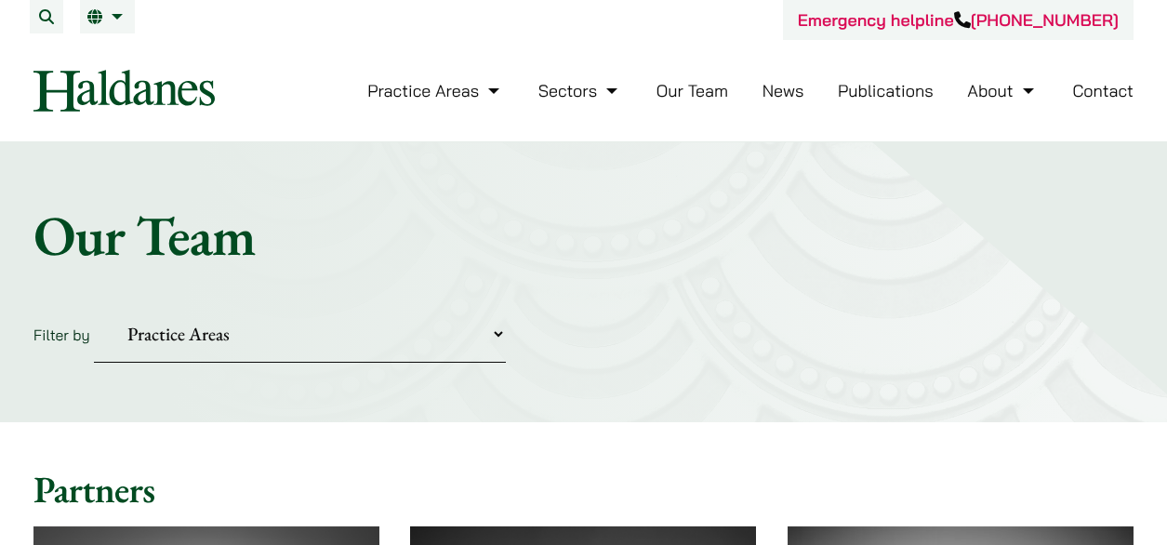  I want to click on a: Practice Areas, so click(435, 90).